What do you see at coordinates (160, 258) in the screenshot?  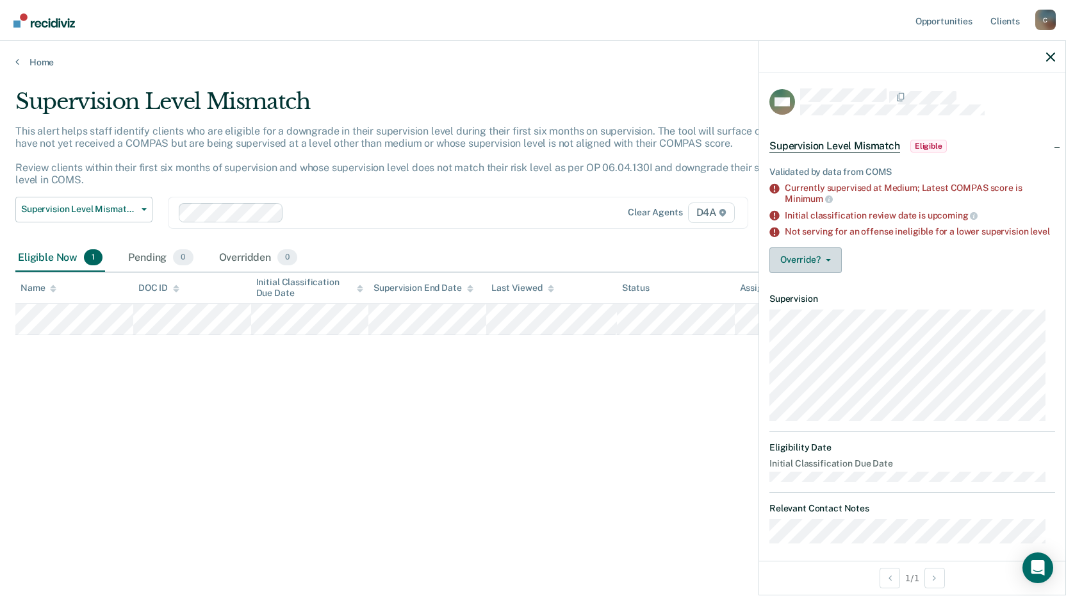 I see `div: Pending` at bounding box center [160, 258].